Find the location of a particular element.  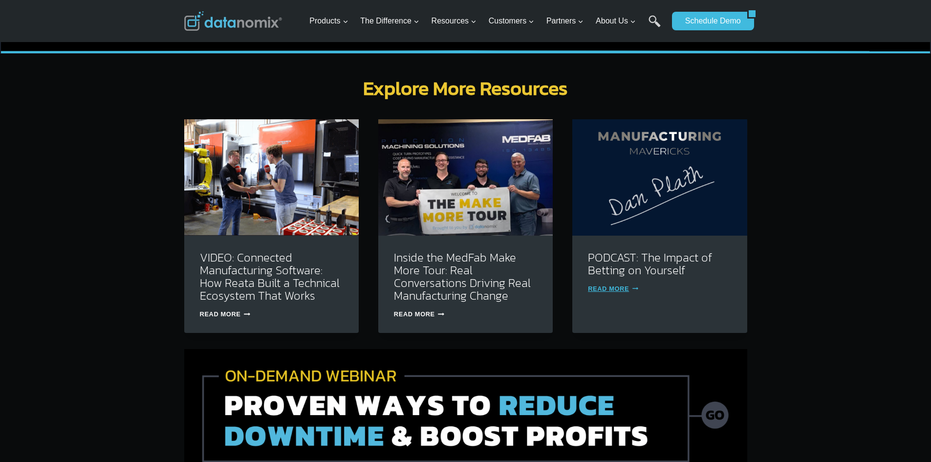

img: Datanomix is located at coordinates (233, 21).